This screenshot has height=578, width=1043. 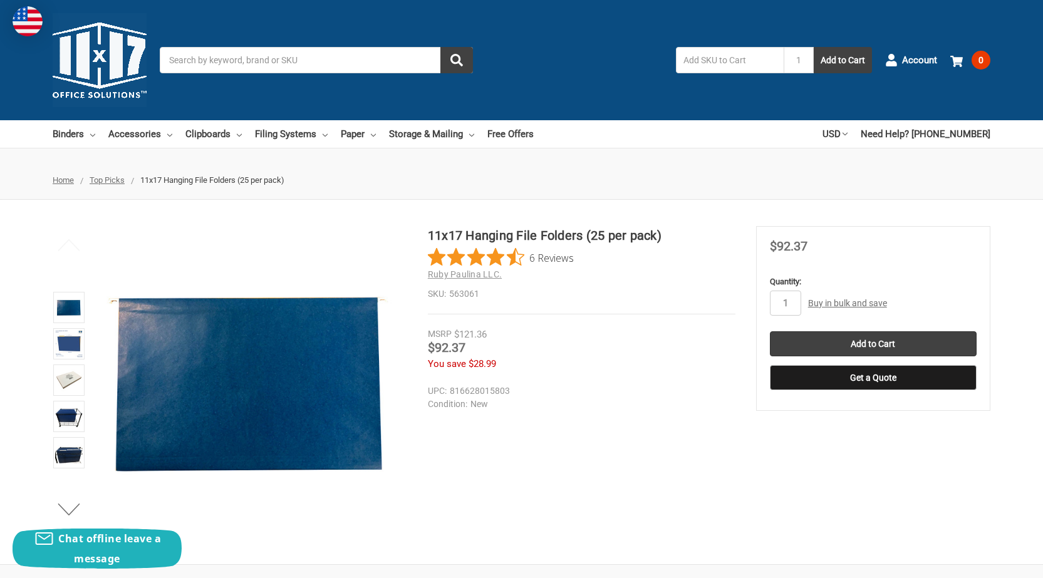 I want to click on dd: New, so click(x=579, y=404).